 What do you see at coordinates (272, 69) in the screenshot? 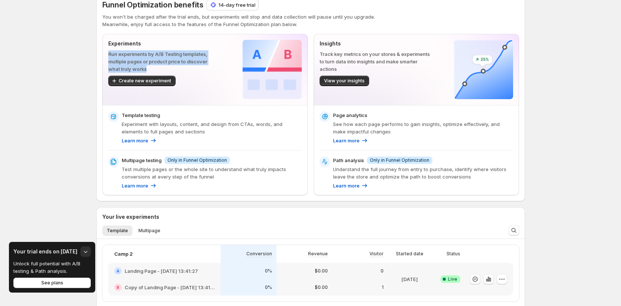
I see `img: Experiments` at bounding box center [272, 69].